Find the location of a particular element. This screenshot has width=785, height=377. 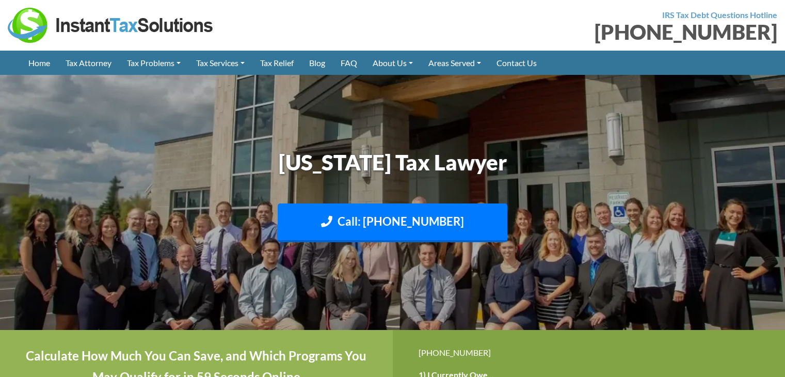

a: Tax Services is located at coordinates (221, 62).